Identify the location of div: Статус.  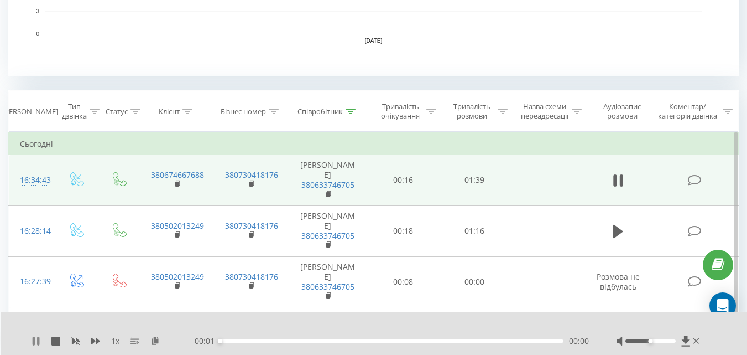
(117, 111).